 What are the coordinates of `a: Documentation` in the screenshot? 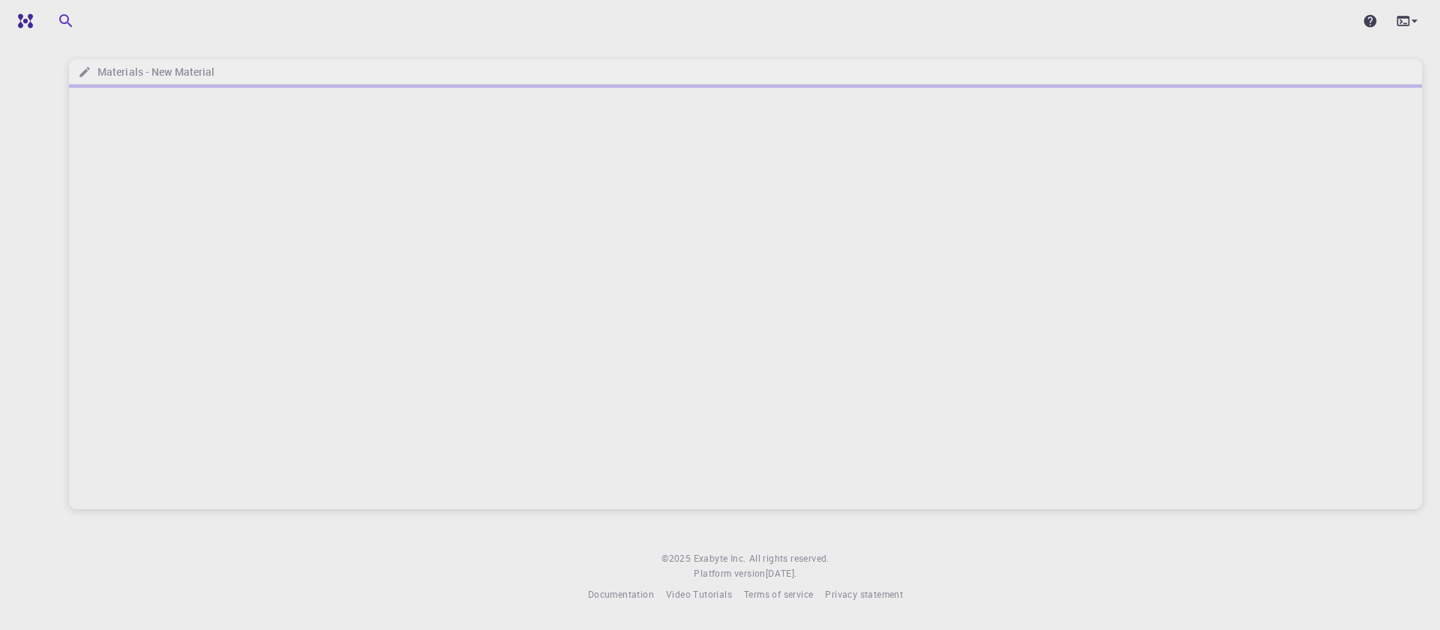 It's located at (621, 595).